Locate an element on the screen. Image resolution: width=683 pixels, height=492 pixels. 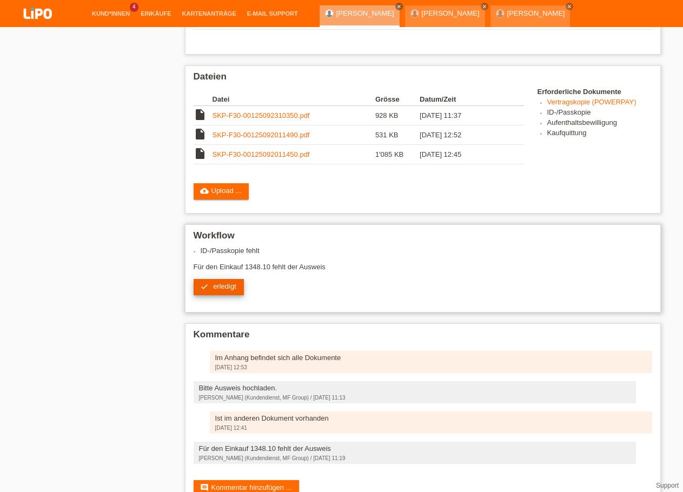
span: erledigt is located at coordinates (224, 286).